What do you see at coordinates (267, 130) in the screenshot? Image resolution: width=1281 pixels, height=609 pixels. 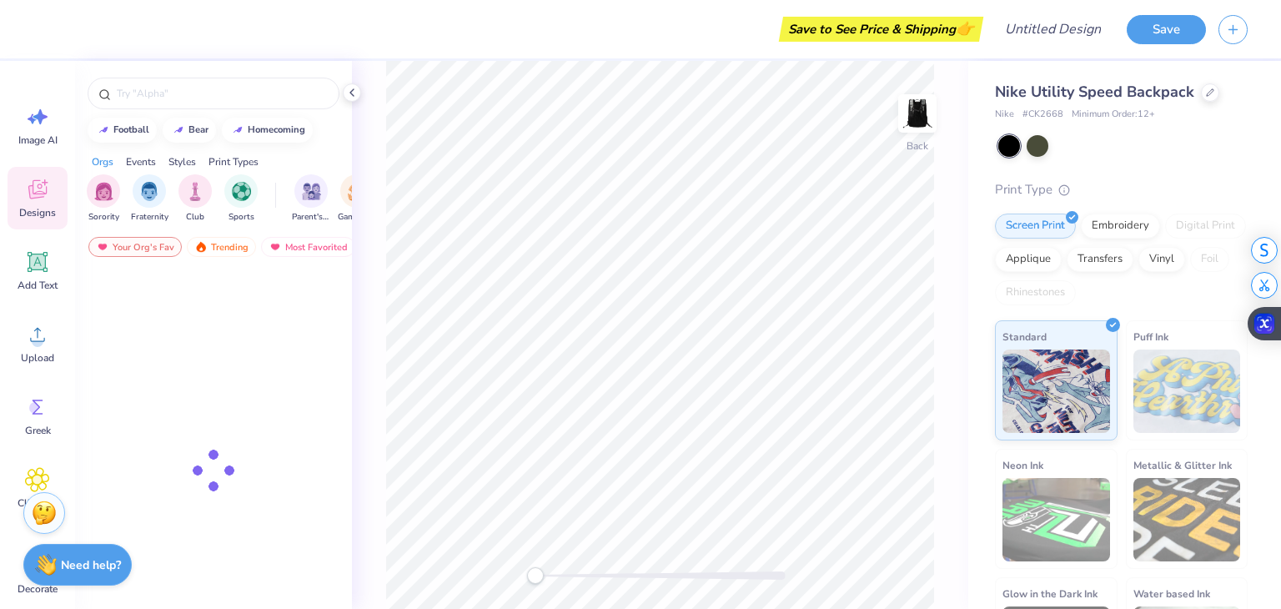 I see `button: homecoming` at bounding box center [267, 130].